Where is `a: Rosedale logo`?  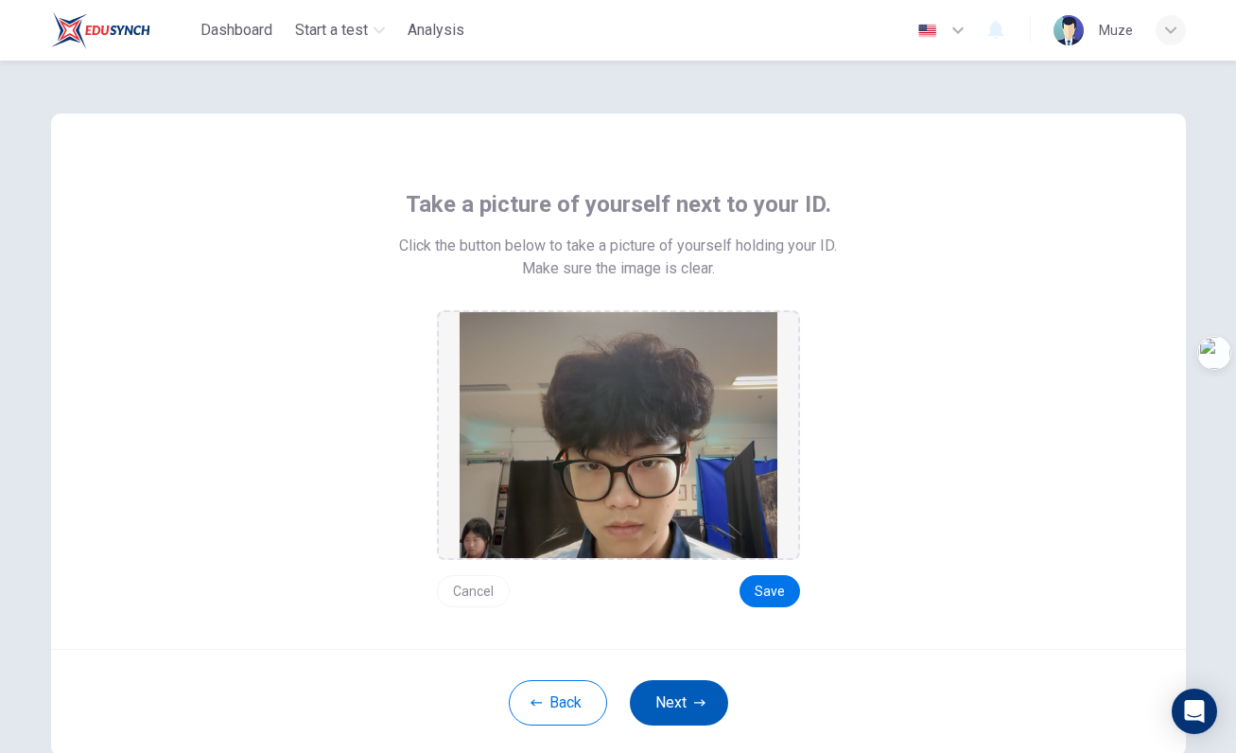 a: Rosedale logo is located at coordinates (122, 30).